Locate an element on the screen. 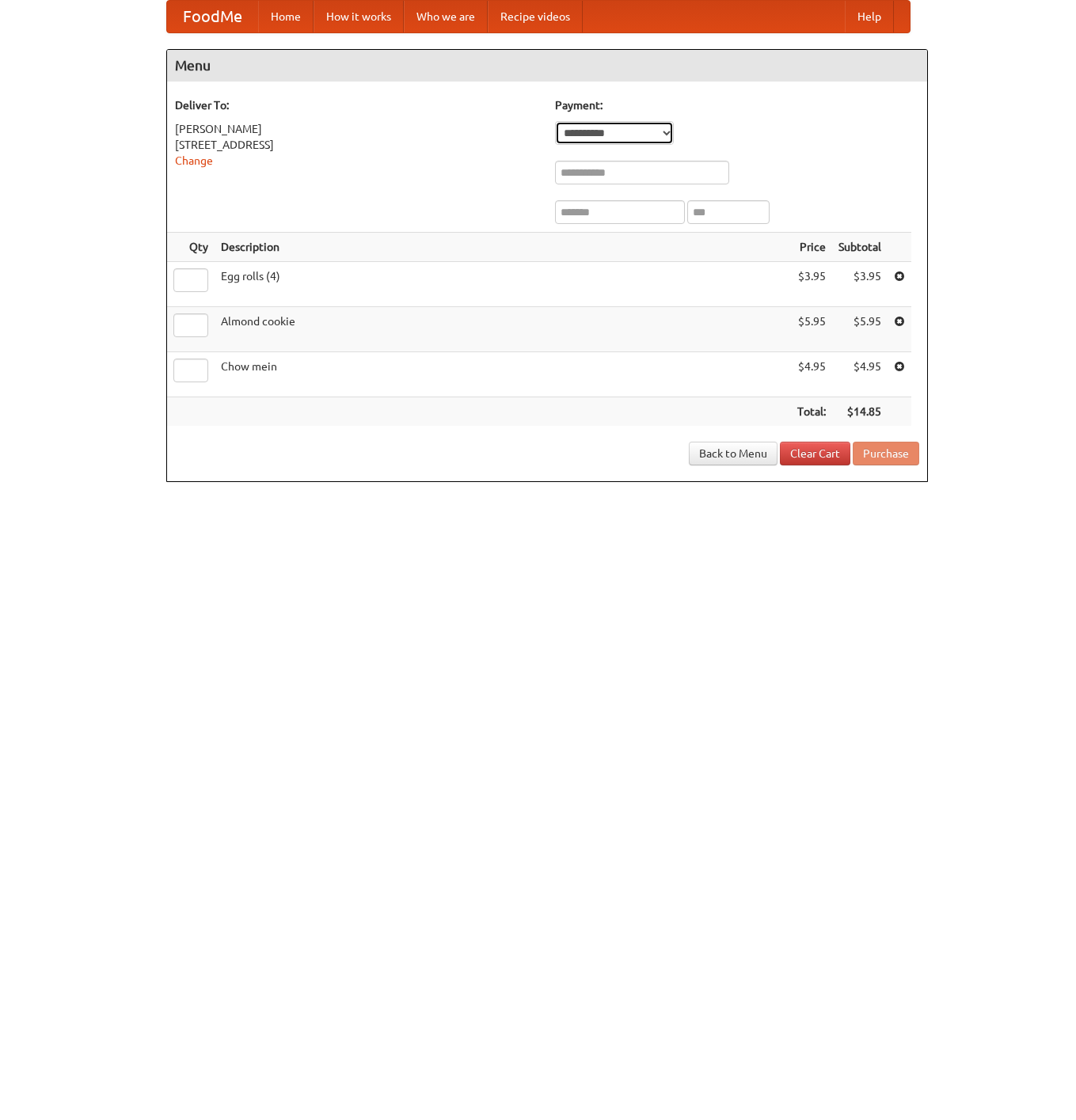  th: Subtotal is located at coordinates (860, 247).